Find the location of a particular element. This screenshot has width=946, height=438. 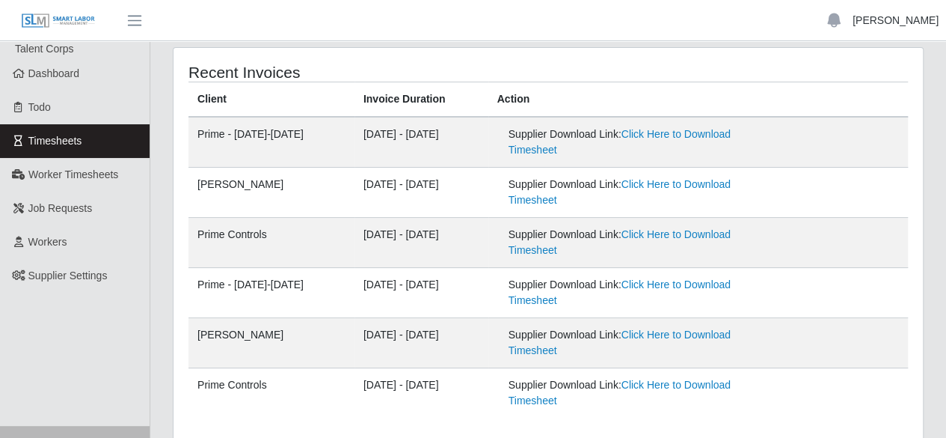

span: Dashboard is located at coordinates (54, 73).